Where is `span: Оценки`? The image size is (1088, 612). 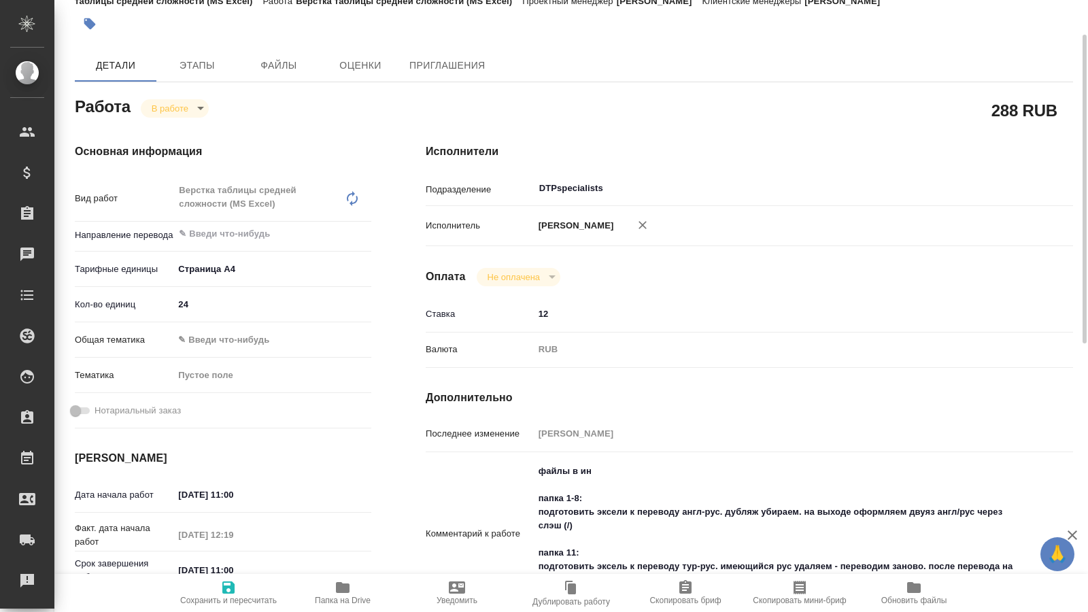 span: Оценки is located at coordinates (360, 65).